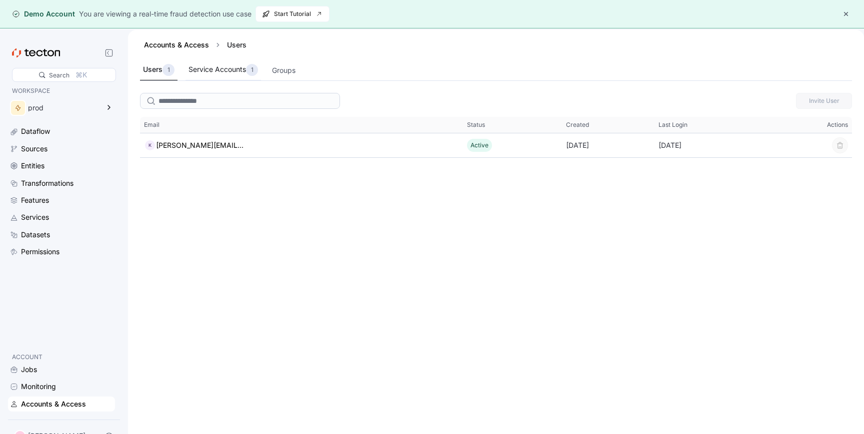 This screenshot has width=864, height=434. Describe the element at coordinates (61, 217) in the screenshot. I see `a: Services` at that location.